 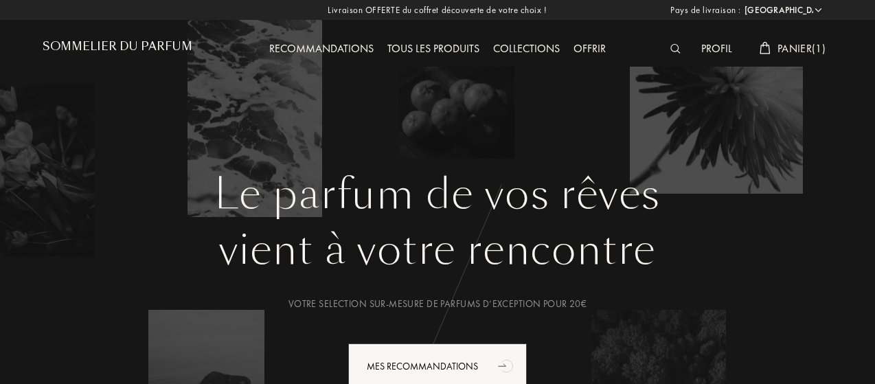 What do you see at coordinates (321, 48) in the screenshot?
I see `a: Recommandations` at bounding box center [321, 48].